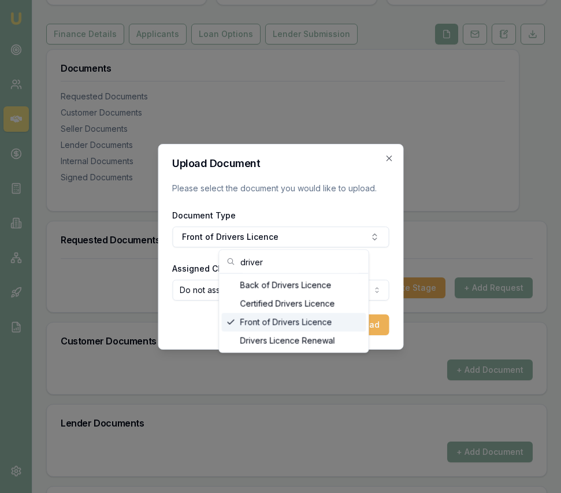  What do you see at coordinates (280, 188) in the screenshot?
I see `p: Please select the document you would like to upload.` at bounding box center [280, 188].